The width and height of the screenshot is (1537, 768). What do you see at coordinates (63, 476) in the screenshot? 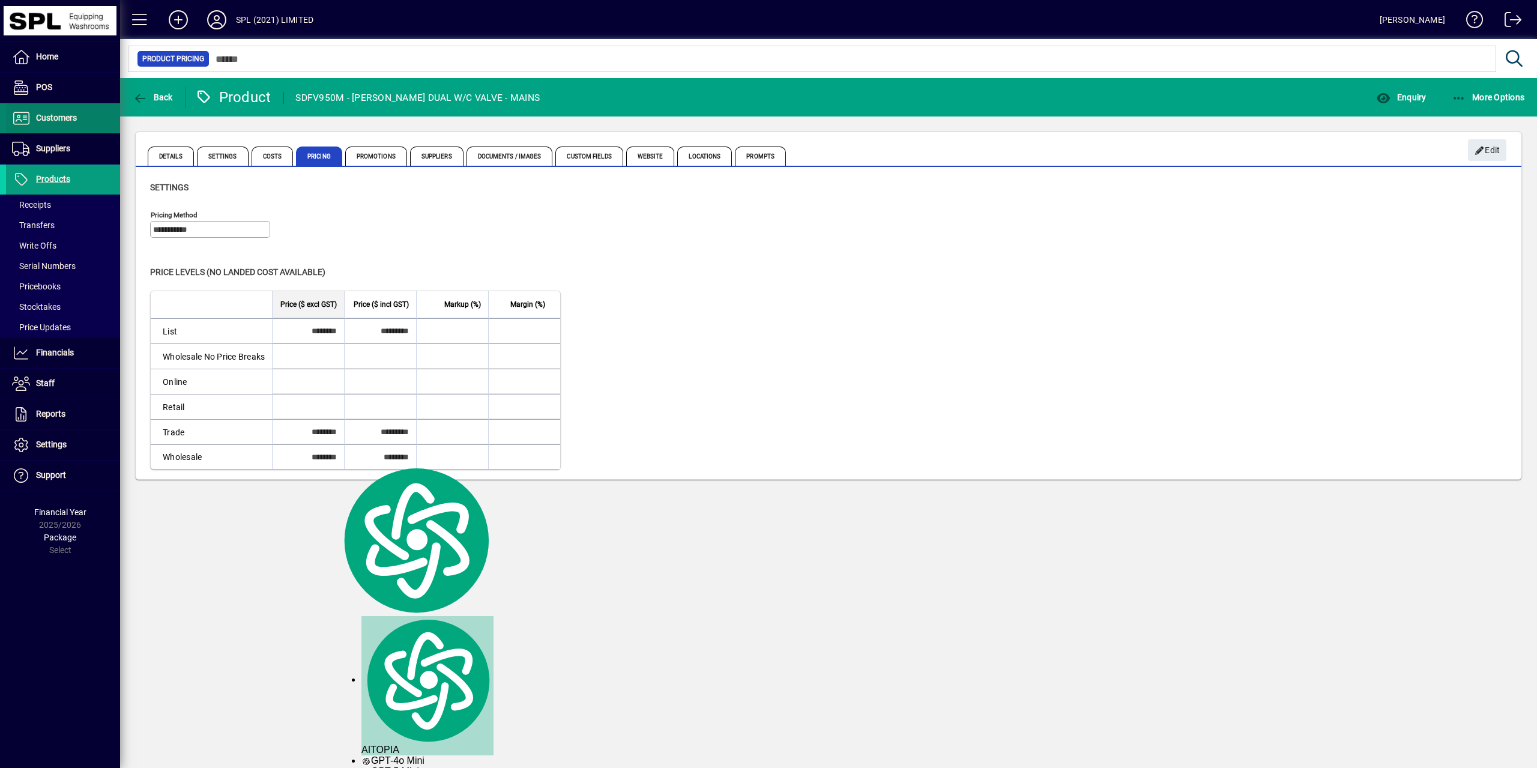
I see `a: Support` at bounding box center [63, 476].